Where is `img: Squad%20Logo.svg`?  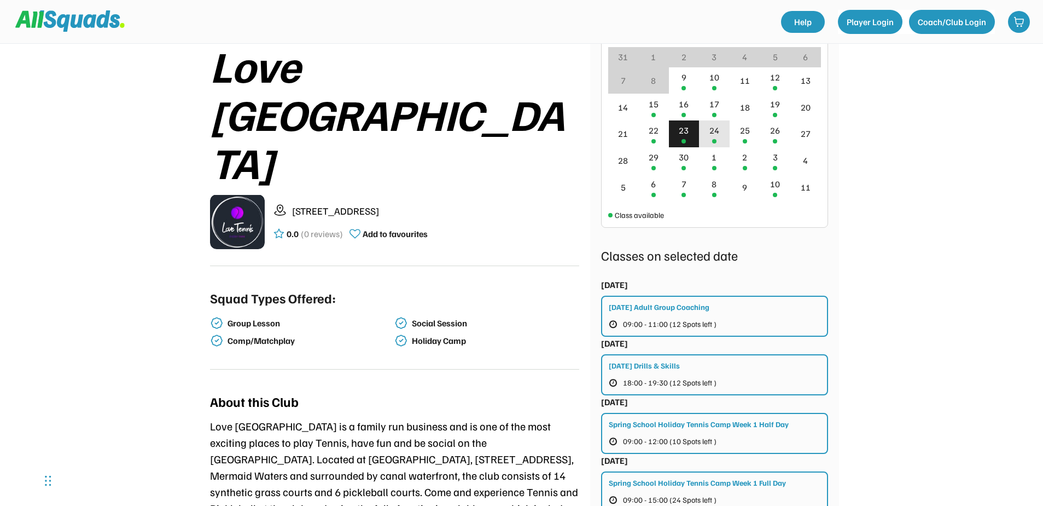
img: Squad%20Logo.svg is located at coordinates (70, 21).